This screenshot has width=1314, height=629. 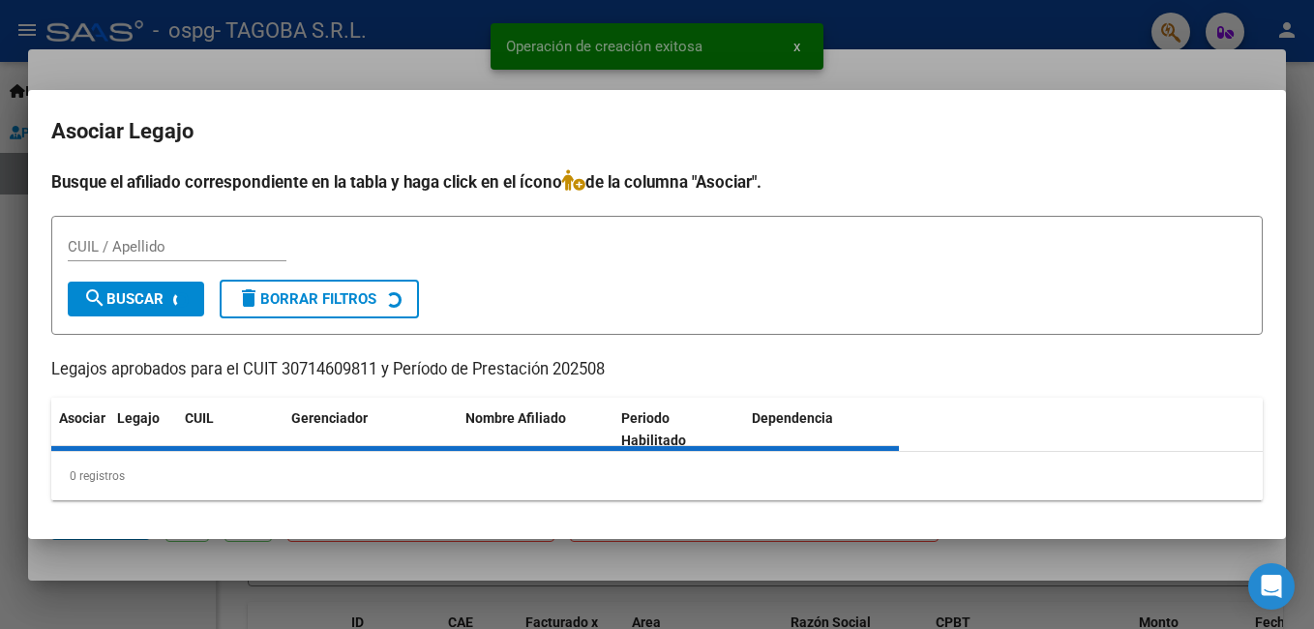 What do you see at coordinates (792, 418) in the screenshot?
I see `span: Dependencia` at bounding box center [792, 418].